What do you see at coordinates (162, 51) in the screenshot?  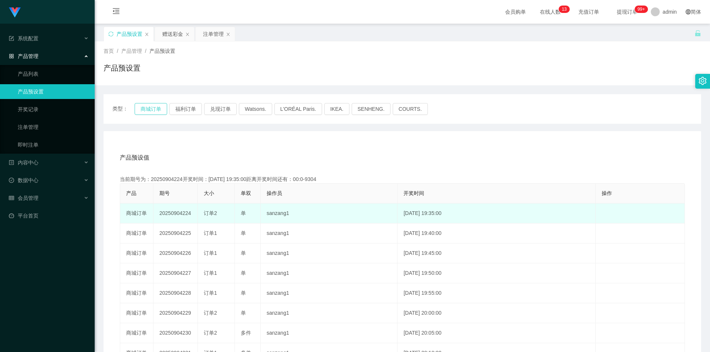 I see `span: 产品预设置` at bounding box center [162, 51].